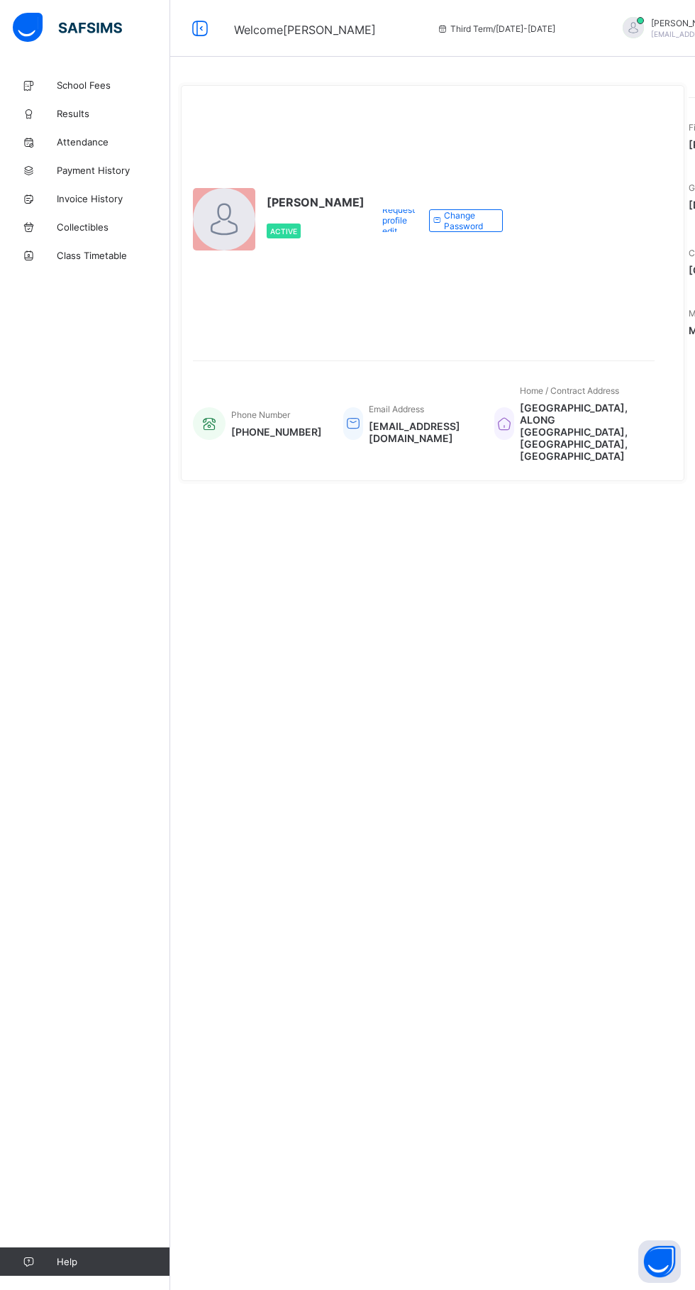  Describe the element at coordinates (114, 255) in the screenshot. I see `span: Class Timetable` at that location.